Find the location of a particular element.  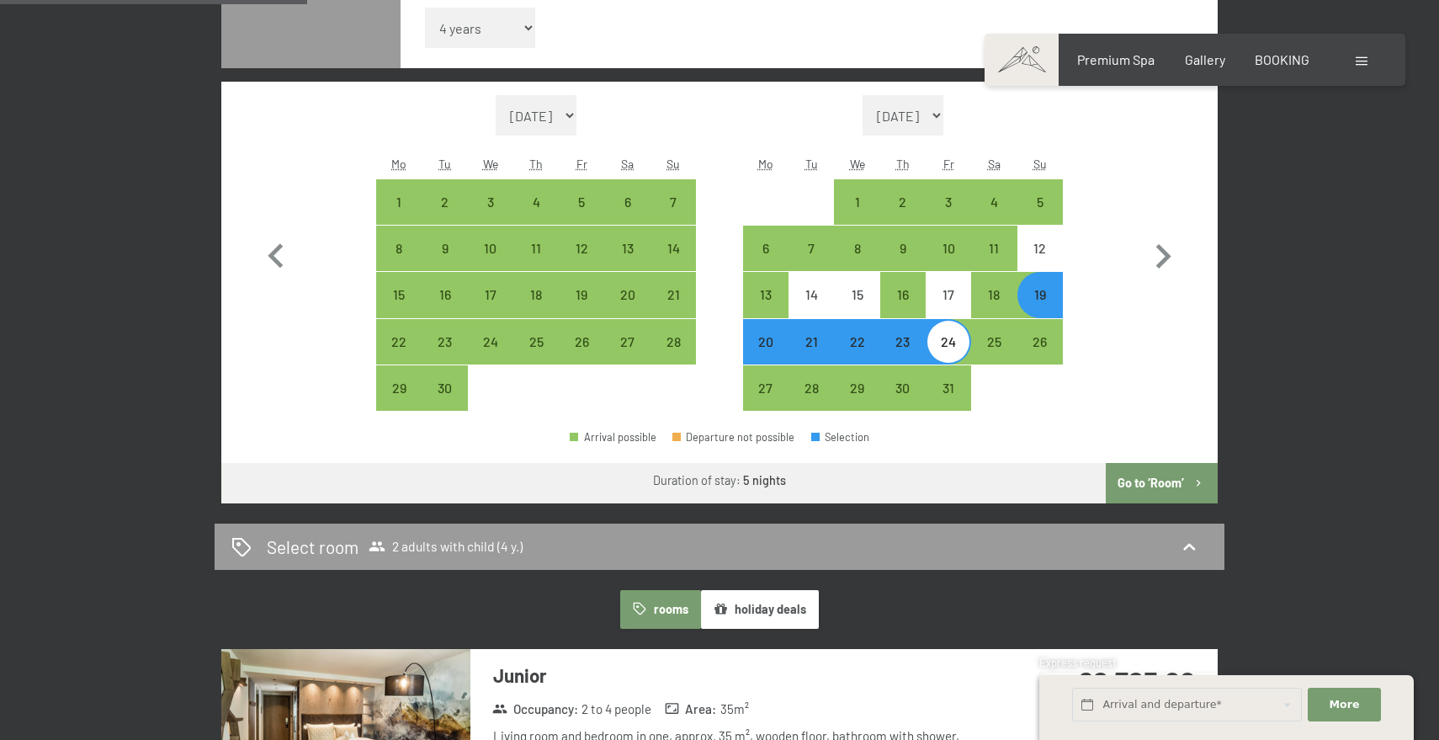

div: 21 is located at coordinates (811, 356).